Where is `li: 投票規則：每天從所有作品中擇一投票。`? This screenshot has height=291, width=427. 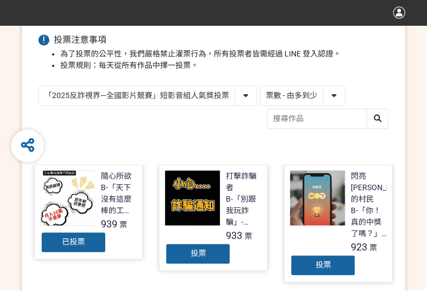 li: 投票規則：每天從所有作品中擇一投票。 is located at coordinates (224, 65).